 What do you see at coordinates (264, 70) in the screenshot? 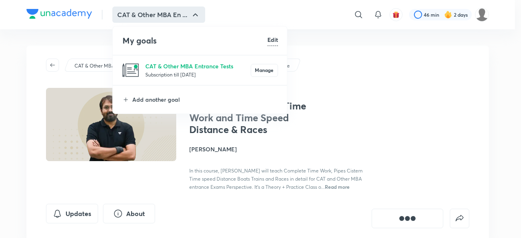
I see `button: Manage` at bounding box center [264, 70].